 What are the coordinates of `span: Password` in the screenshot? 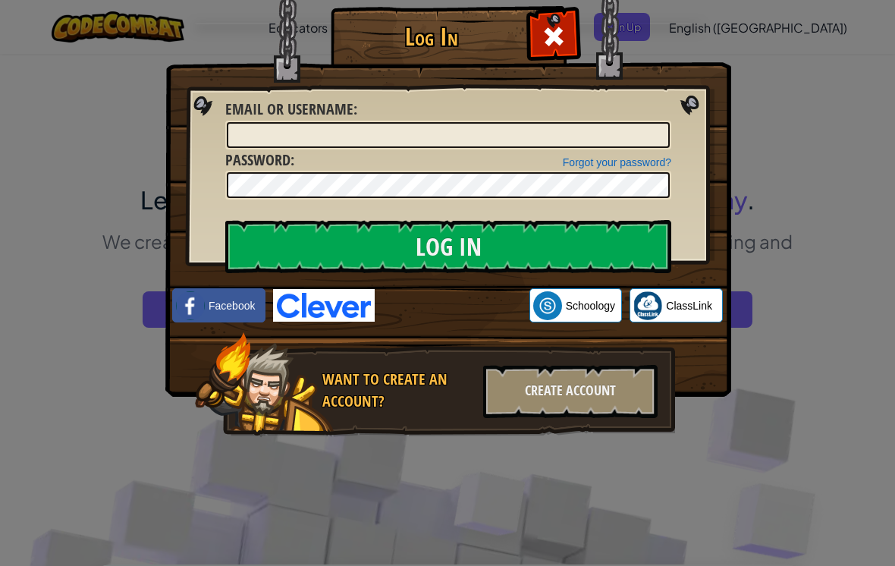 It's located at (258, 159).